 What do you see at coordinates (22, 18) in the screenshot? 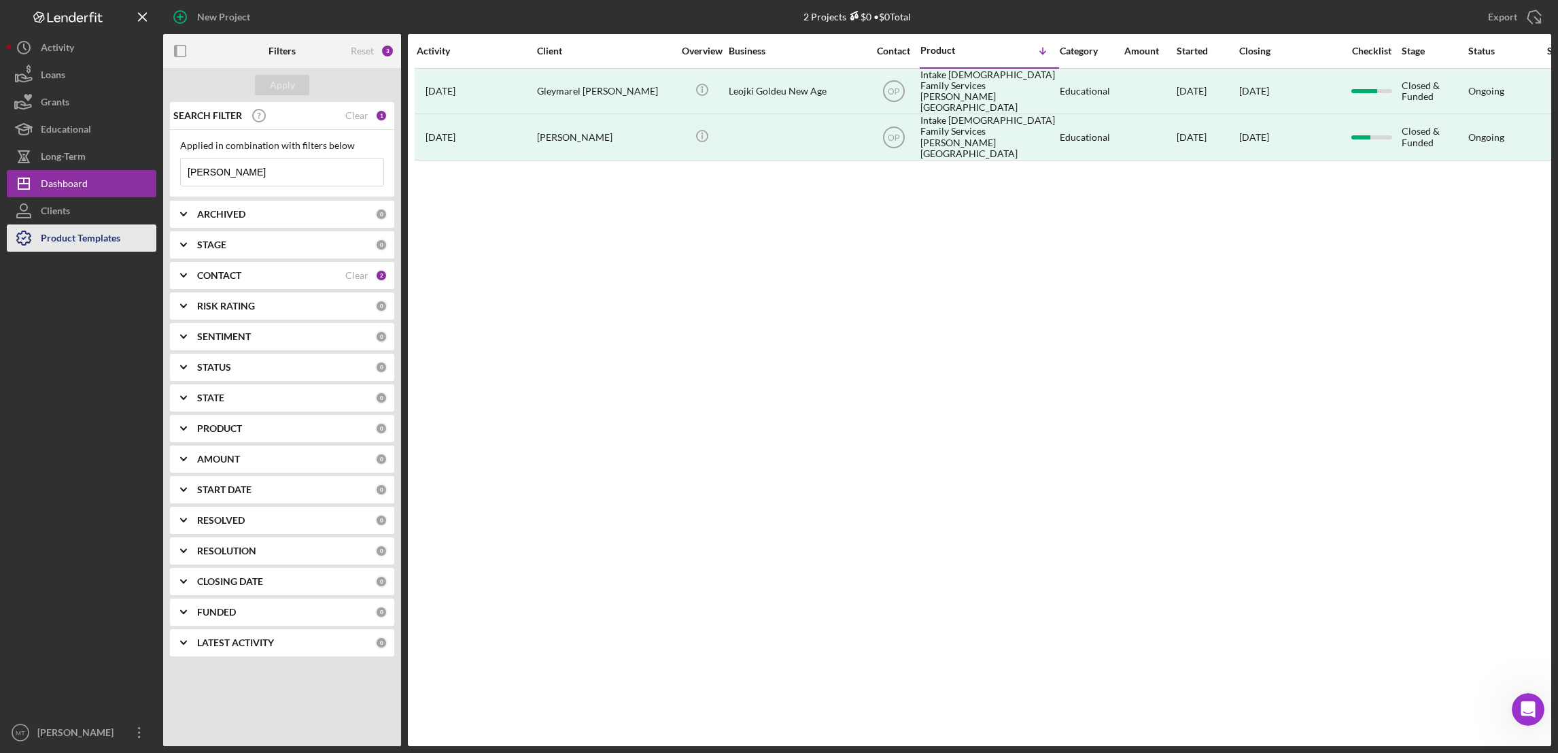
I see `button: go back` at bounding box center [22, 18].